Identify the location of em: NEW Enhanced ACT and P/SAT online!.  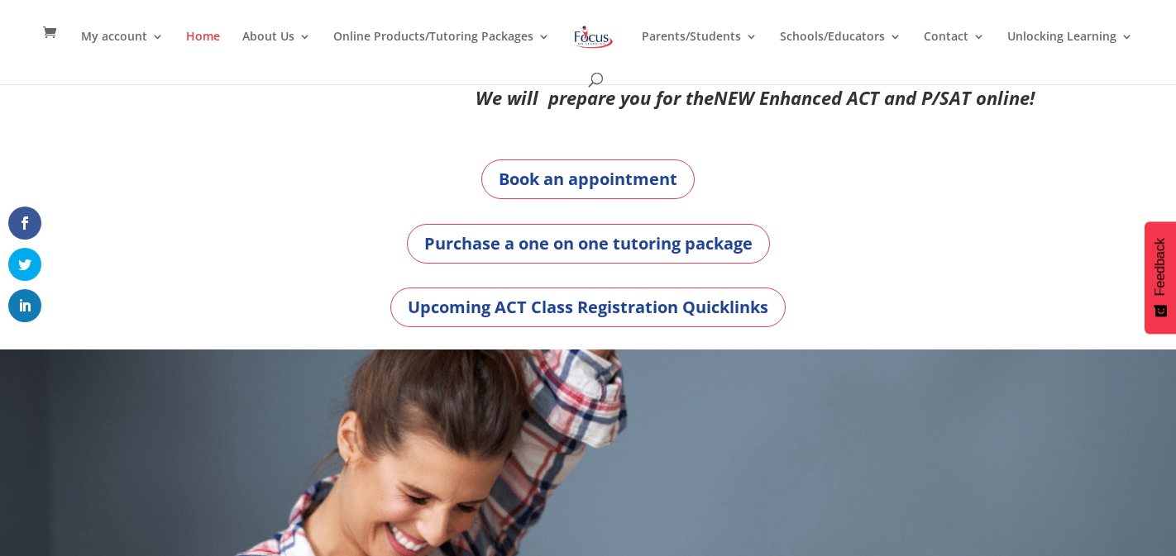
(874, 98).